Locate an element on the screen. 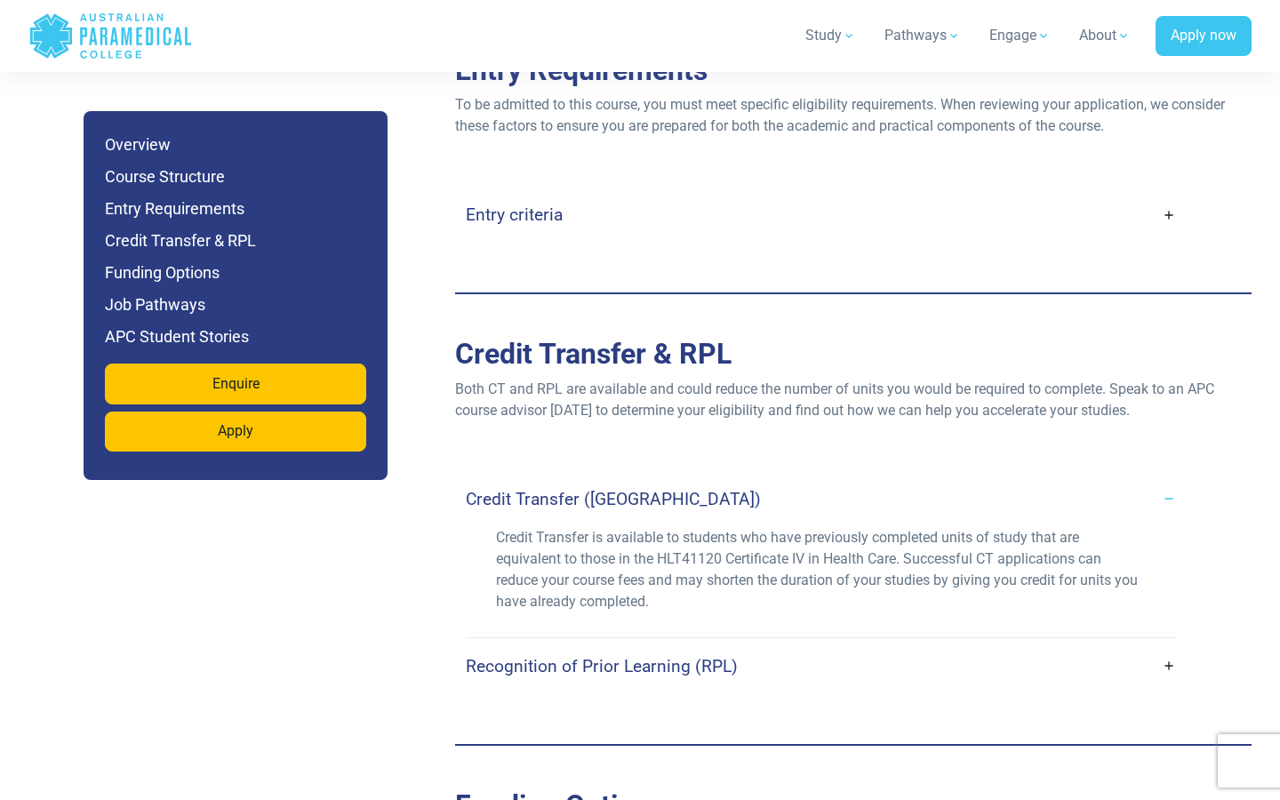  a: Engage is located at coordinates (1020, 36).